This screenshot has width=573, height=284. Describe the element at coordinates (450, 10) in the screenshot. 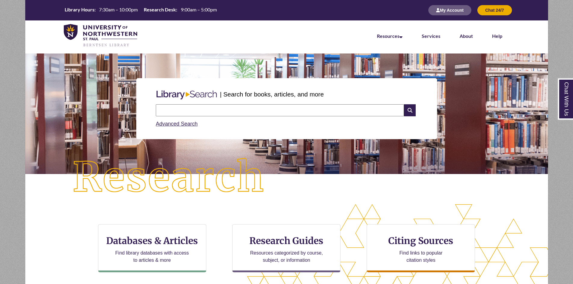

I see `button: My Account` at that location.